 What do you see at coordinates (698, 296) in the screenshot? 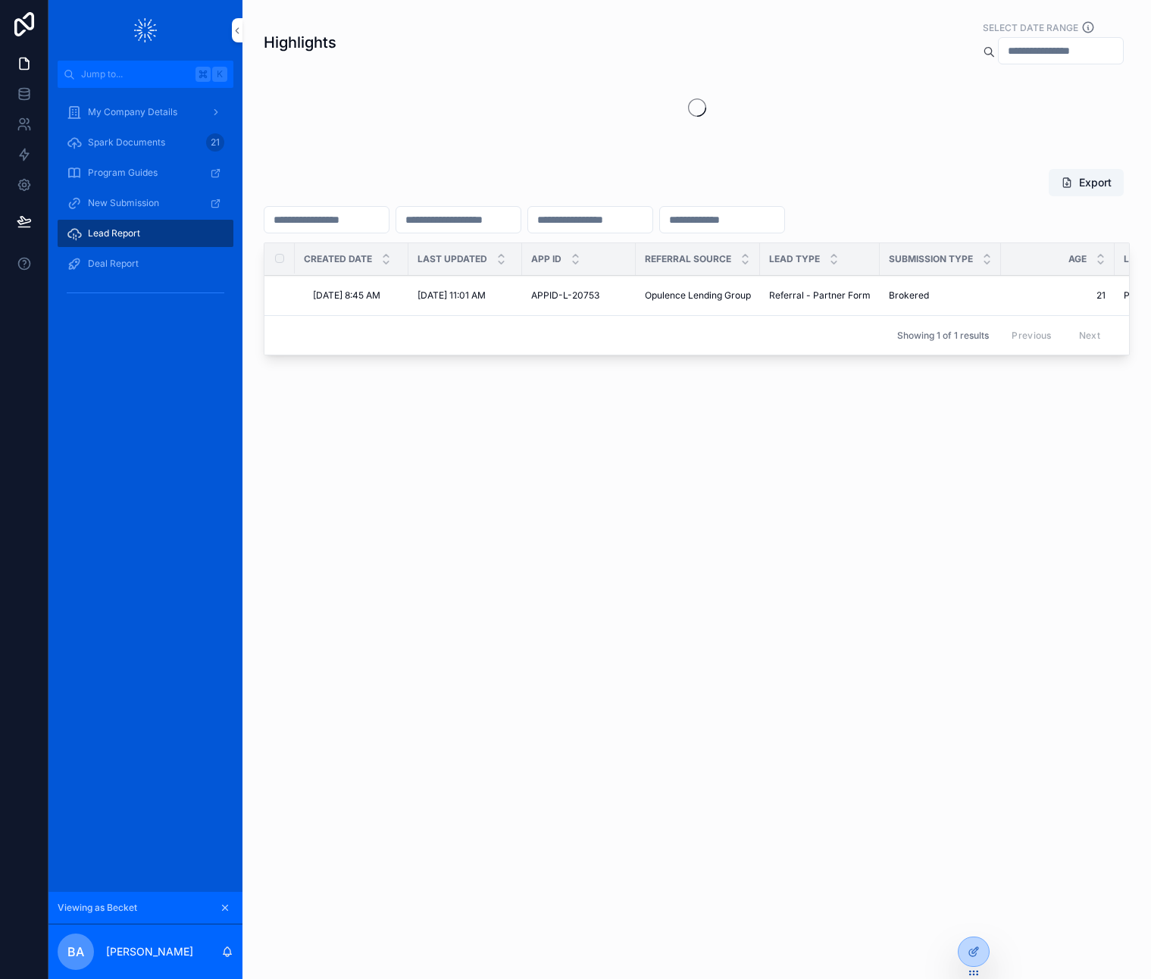
I see `span: Opulence Lending Group` at bounding box center [698, 296].